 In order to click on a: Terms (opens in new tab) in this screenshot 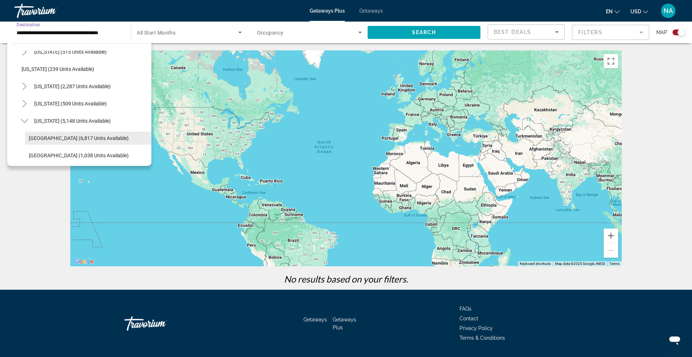, I will do `click(614, 264)`.